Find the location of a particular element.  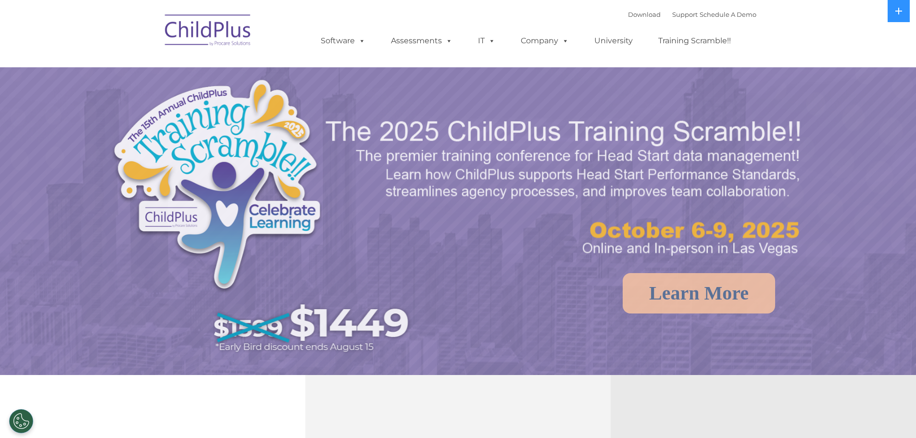

a: Assessments is located at coordinates (422, 41).